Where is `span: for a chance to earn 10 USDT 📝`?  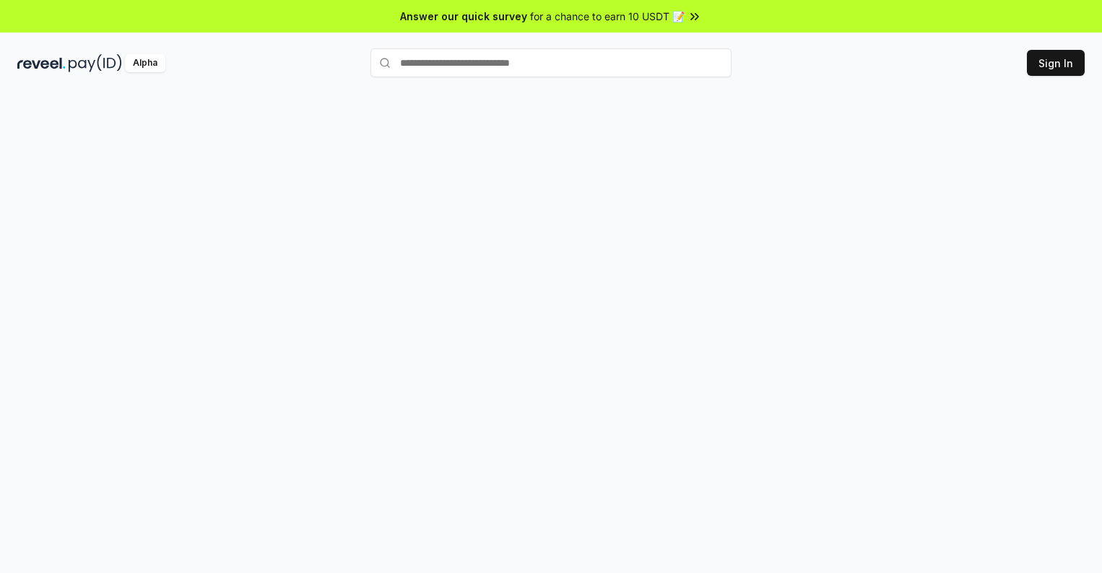 span: for a chance to earn 10 USDT 📝 is located at coordinates (607, 16).